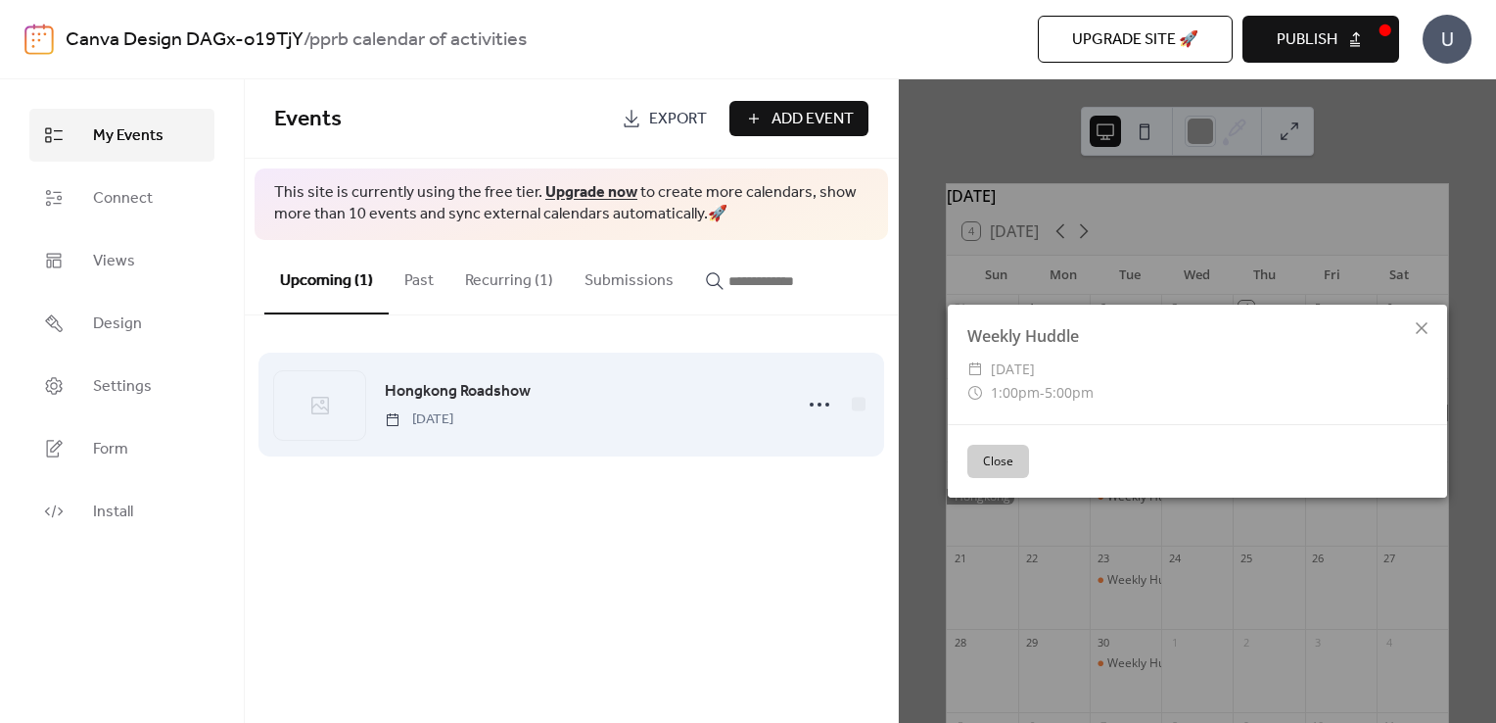 Image resolution: width=1496 pixels, height=723 pixels. I want to click on span: Upgrade site 🚀, so click(1135, 40).